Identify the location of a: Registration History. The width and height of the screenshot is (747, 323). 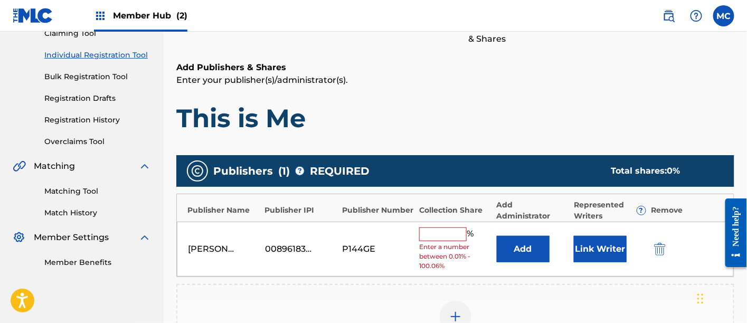
(98, 120).